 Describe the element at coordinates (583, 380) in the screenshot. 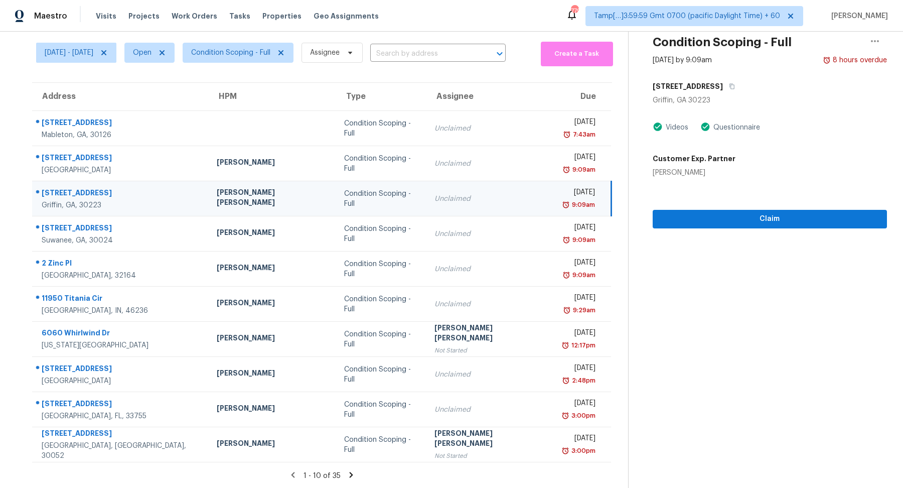

I see `div: 2:48pm` at that location.